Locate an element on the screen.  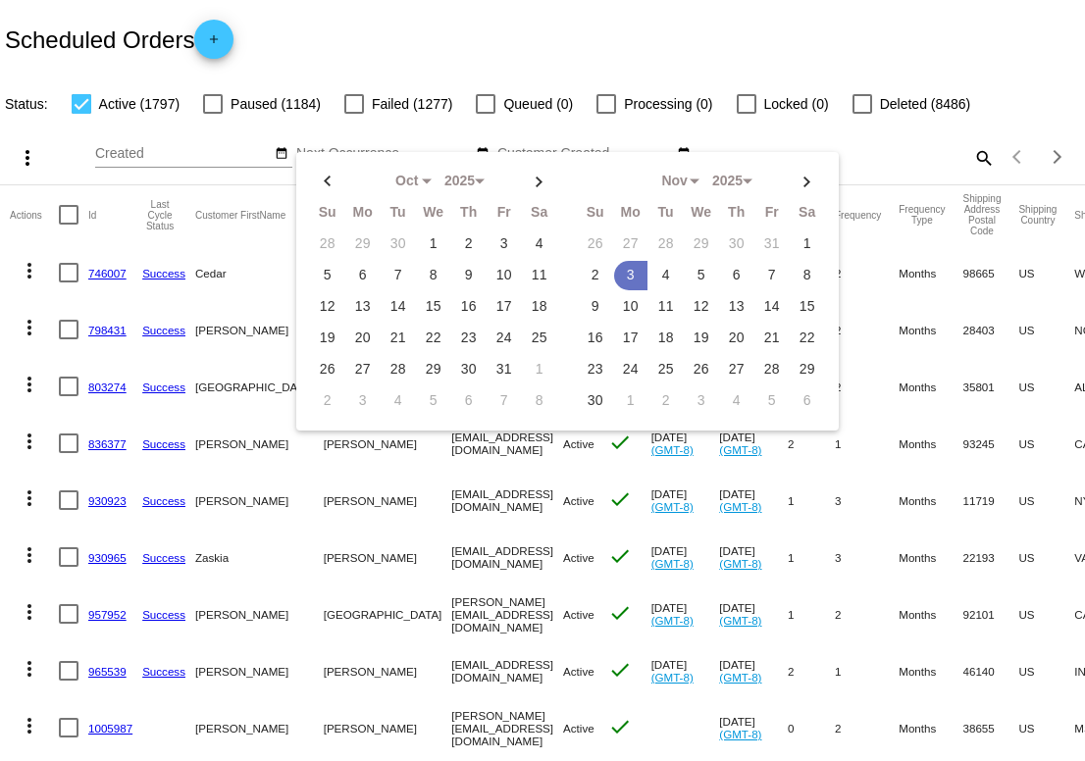
mat-cell: 38655 is located at coordinates (991, 728).